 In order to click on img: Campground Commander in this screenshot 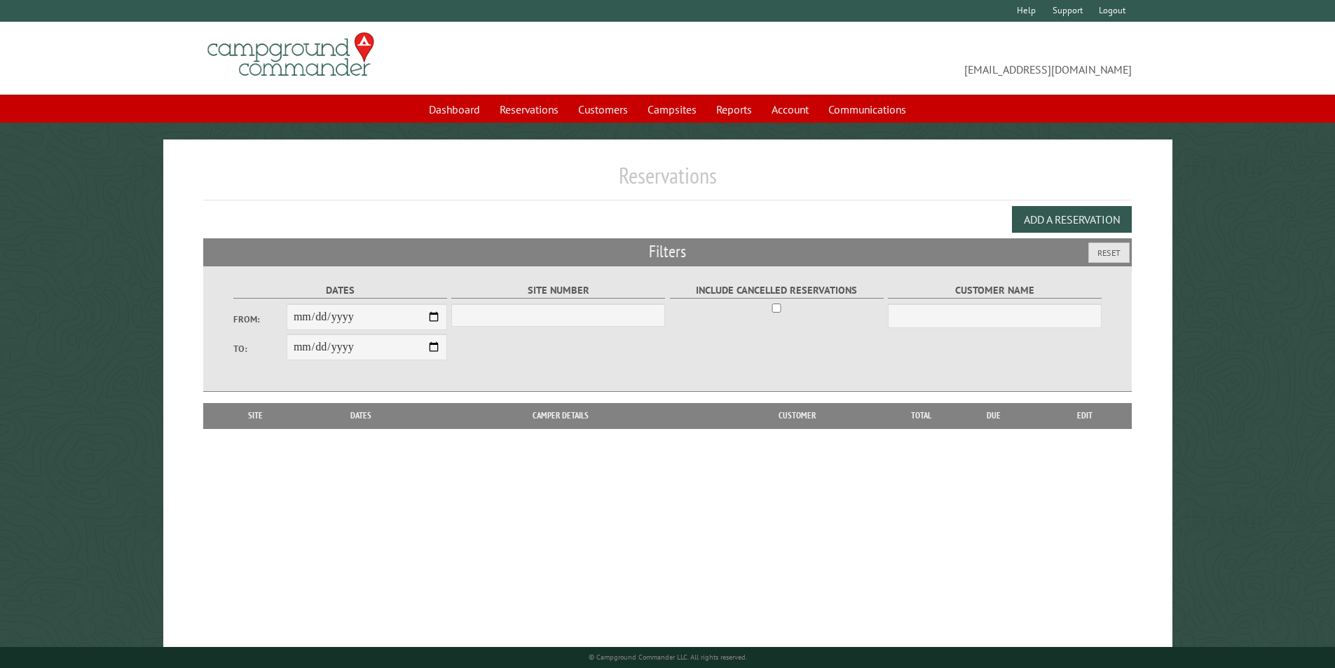, I will do `click(291, 55)`.